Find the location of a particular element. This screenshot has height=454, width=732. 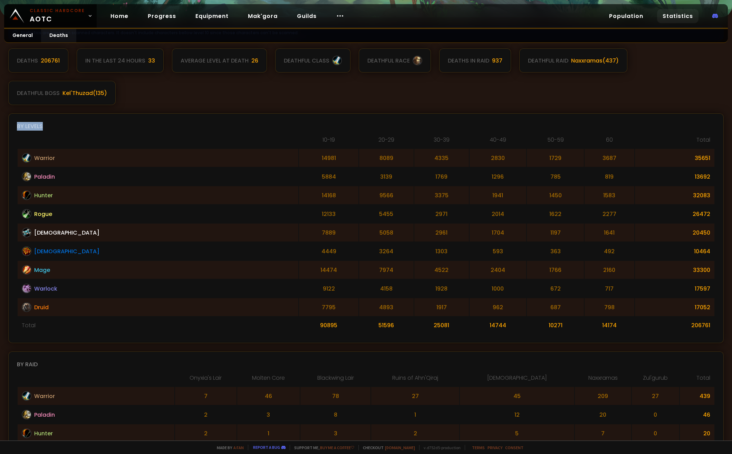

th: 50-59 is located at coordinates (555, 142).